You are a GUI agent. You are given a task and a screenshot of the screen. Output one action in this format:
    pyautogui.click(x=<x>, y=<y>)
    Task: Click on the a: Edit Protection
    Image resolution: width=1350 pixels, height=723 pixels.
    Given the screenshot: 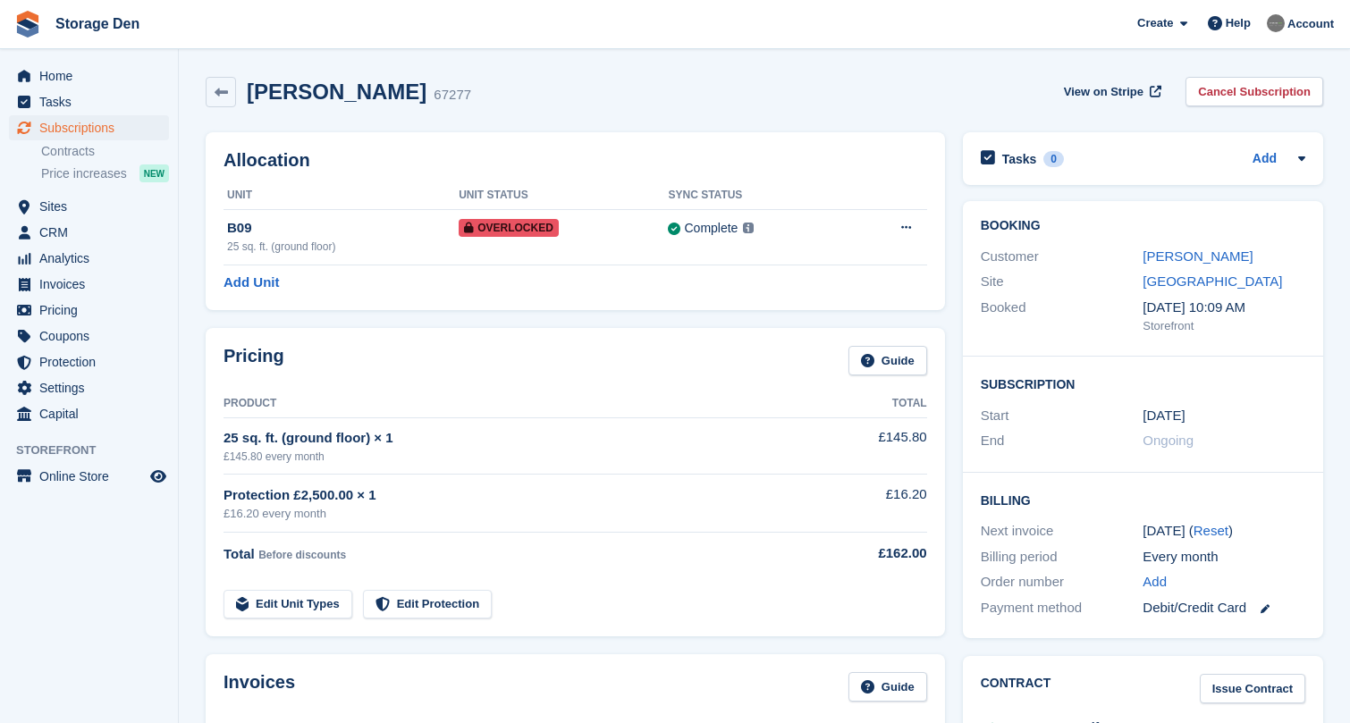 What is the action you would take?
    pyautogui.click(x=427, y=604)
    